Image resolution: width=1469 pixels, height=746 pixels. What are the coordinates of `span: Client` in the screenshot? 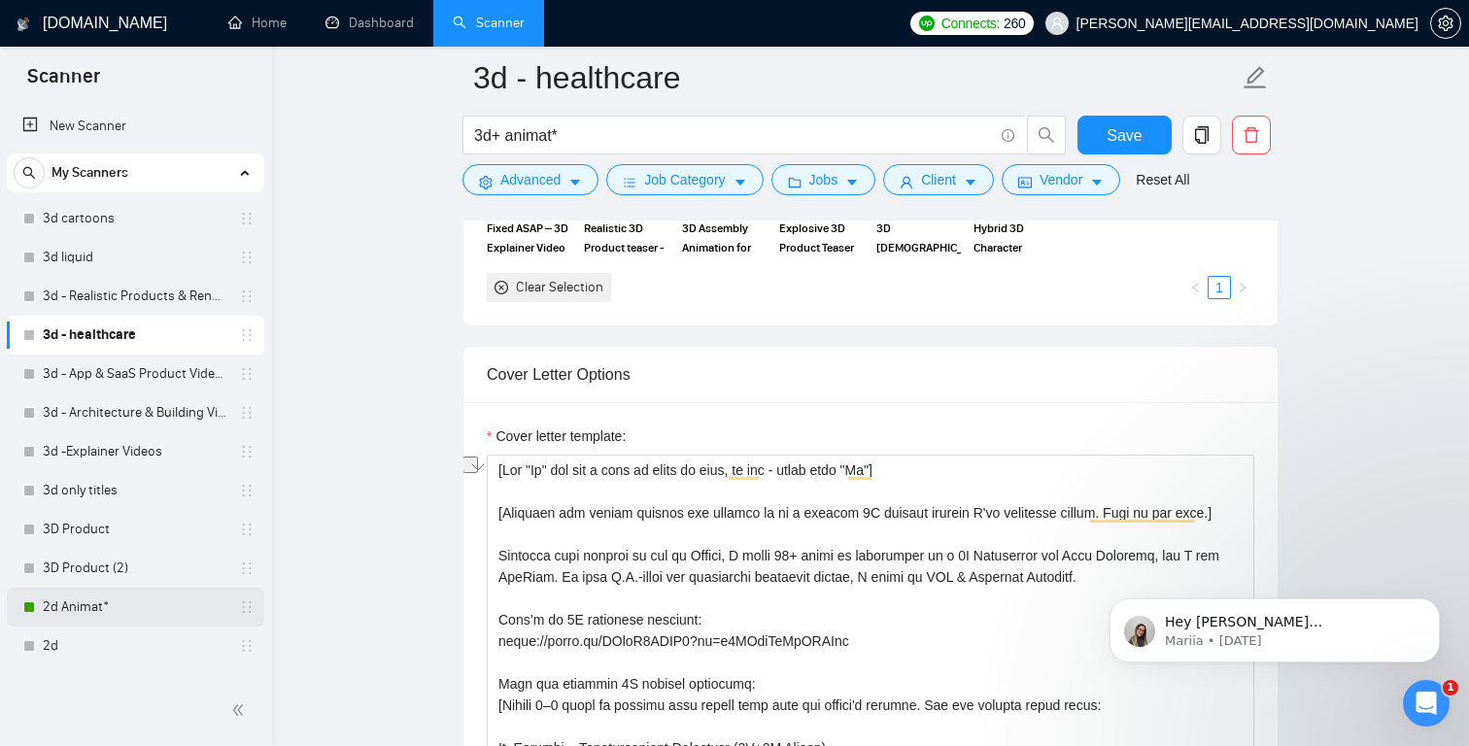 It's located at (939, 180).